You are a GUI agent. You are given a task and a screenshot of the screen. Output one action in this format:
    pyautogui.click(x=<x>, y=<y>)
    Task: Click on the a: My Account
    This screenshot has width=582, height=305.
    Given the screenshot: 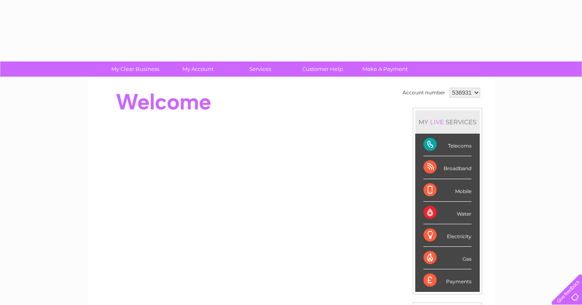 What is the action you would take?
    pyautogui.click(x=197, y=69)
    